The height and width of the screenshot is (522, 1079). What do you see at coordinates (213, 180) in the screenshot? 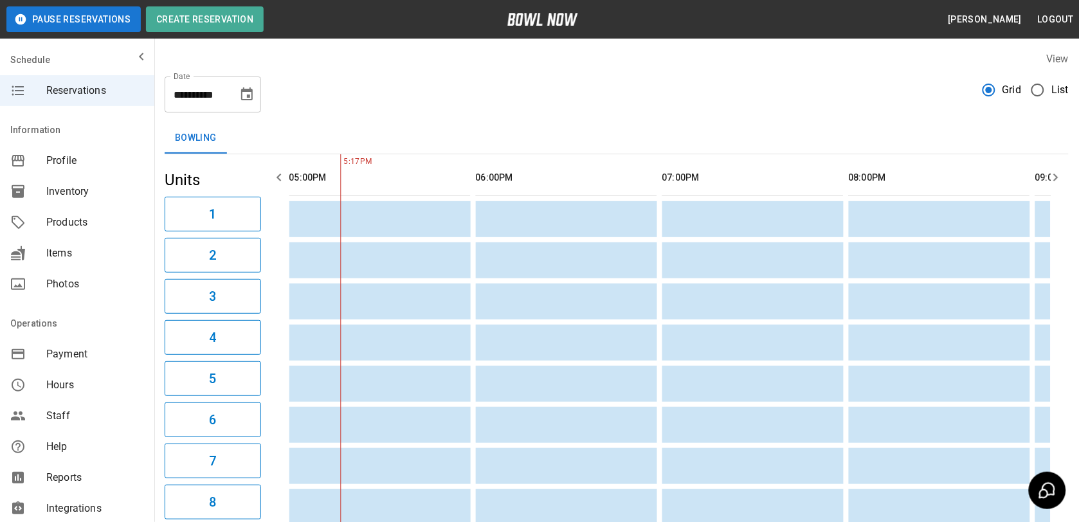
I see `h5: Units` at bounding box center [213, 180].